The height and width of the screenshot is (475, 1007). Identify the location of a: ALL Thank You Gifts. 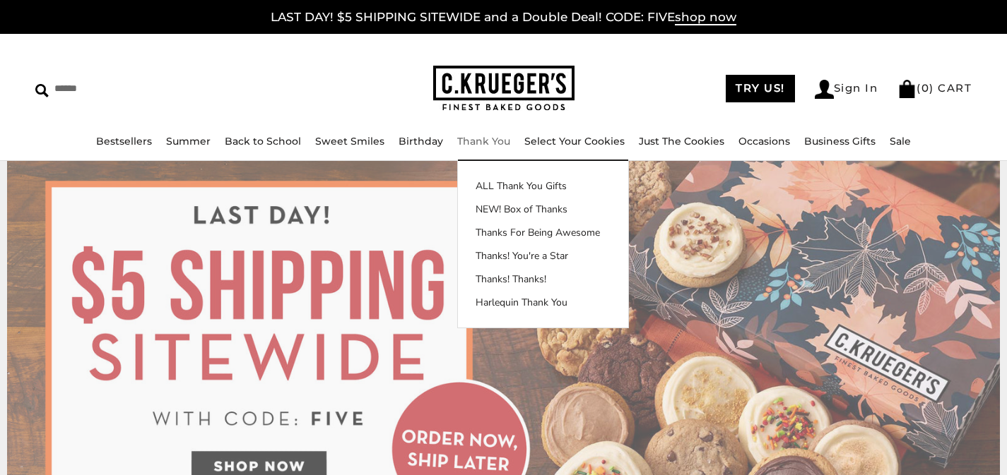
(543, 186).